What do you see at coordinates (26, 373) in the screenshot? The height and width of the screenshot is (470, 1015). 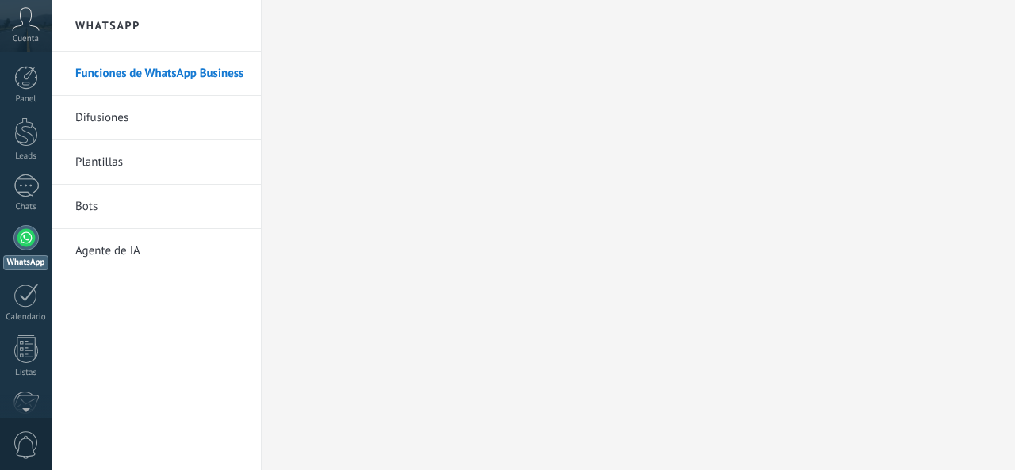 I see `div: Listas` at bounding box center [26, 373].